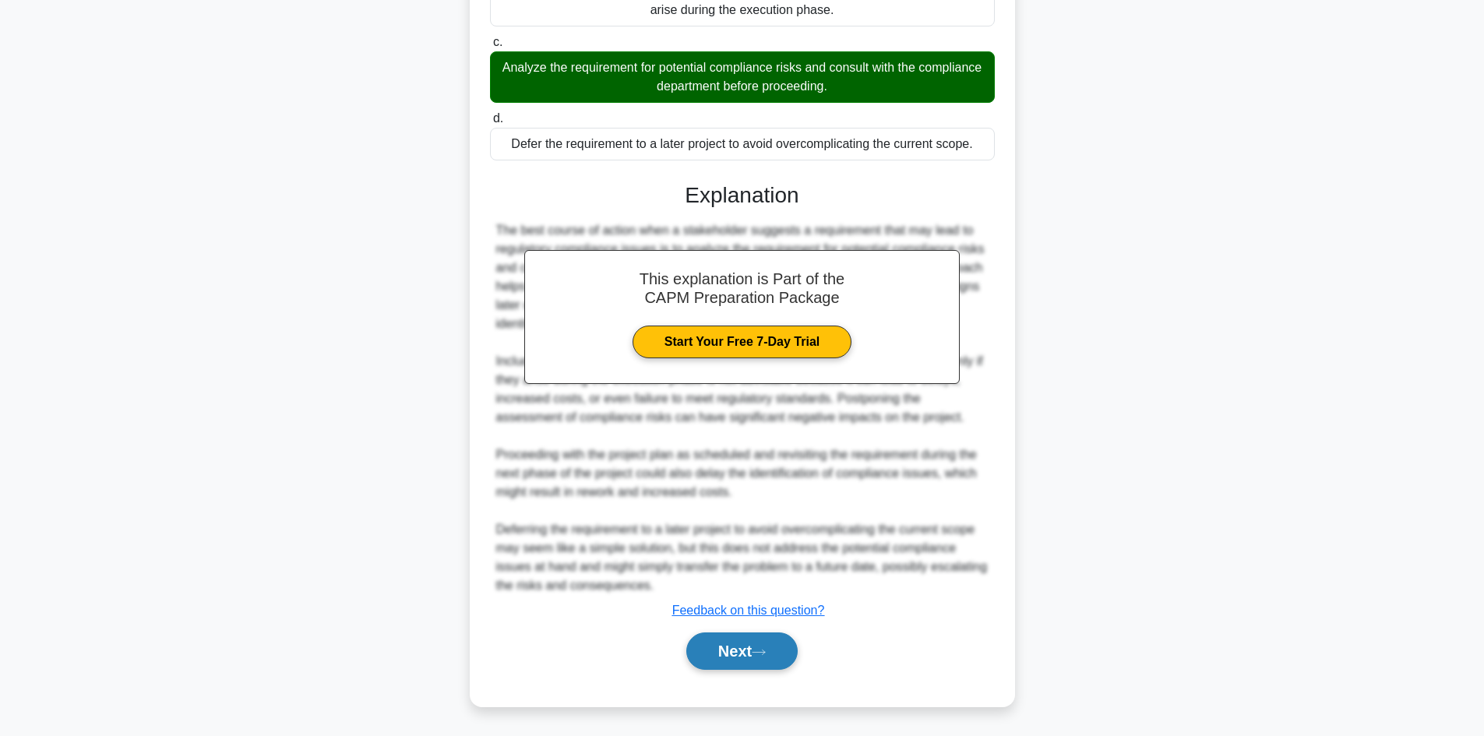  What do you see at coordinates (742, 651) in the screenshot?
I see `button: Next` at bounding box center [742, 651].